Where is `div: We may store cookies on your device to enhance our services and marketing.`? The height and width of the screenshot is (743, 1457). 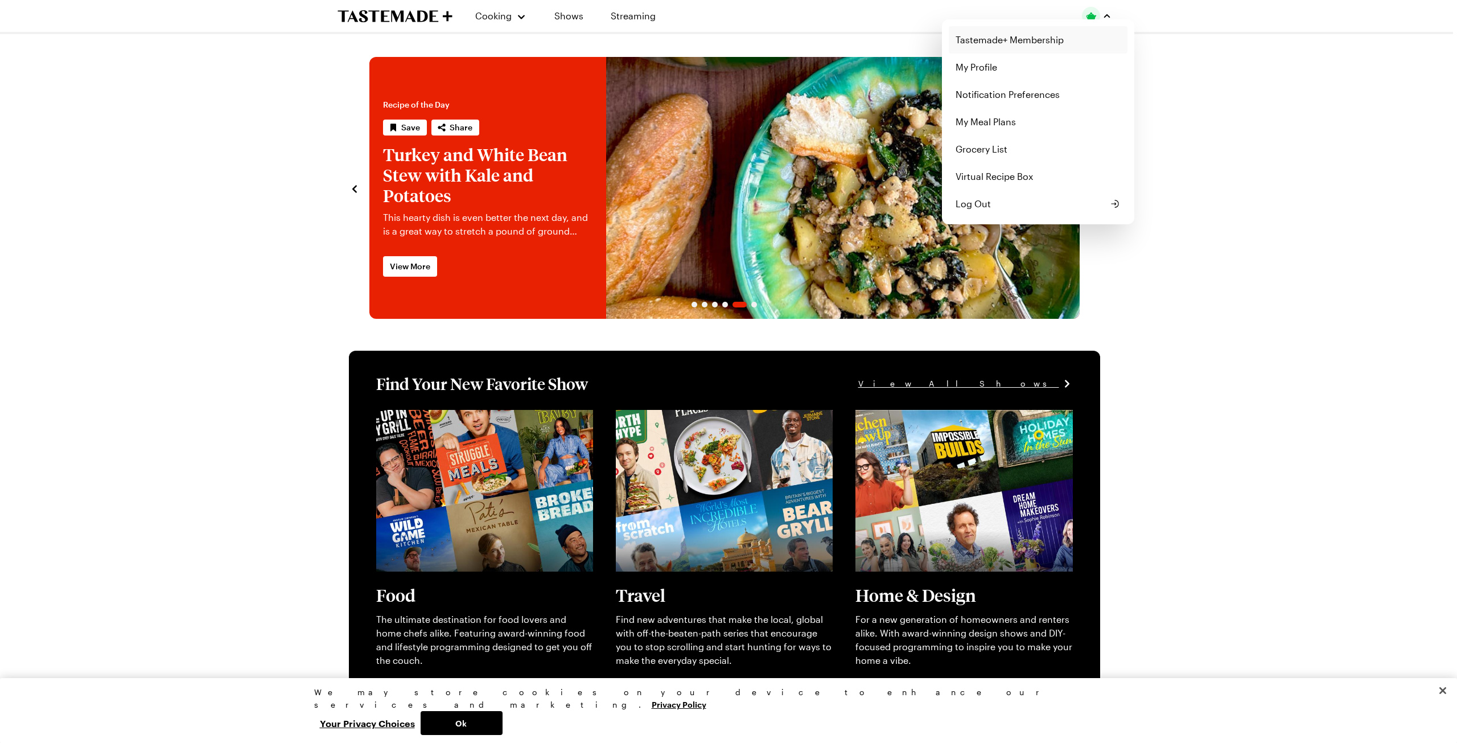
div: We may store cookies on your device to enhance our services and marketing. is located at coordinates (724, 698).